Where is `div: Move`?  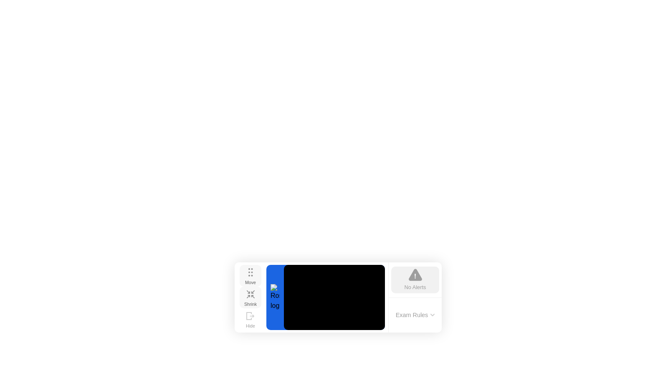
div: Move is located at coordinates (251, 282).